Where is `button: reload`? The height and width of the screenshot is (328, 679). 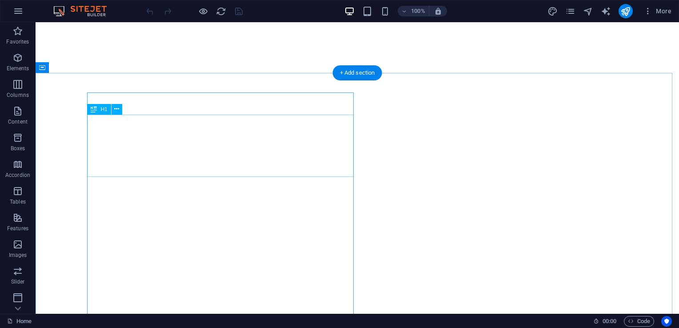
button: reload is located at coordinates (221, 11).